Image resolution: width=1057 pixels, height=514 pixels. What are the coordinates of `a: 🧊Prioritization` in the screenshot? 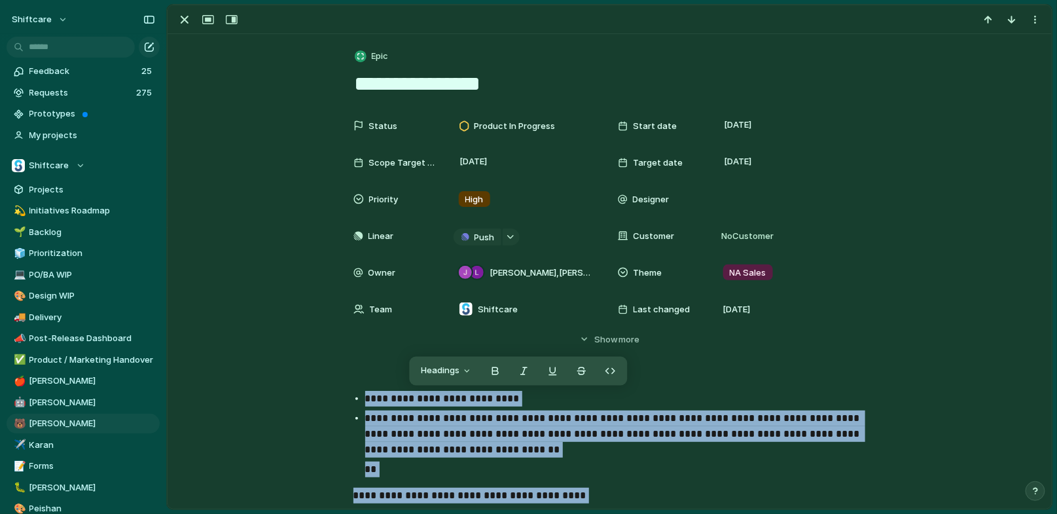 It's located at (83, 253).